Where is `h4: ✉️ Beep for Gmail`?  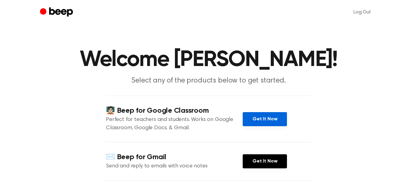 h4: ✉️ Beep for Gmail is located at coordinates (174, 157).